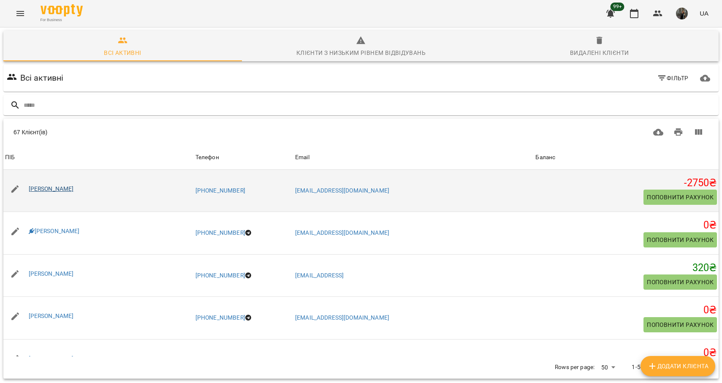 The image size is (722, 383). What do you see at coordinates (361, 132) in the screenshot?
I see `div: Table Toolbar` at bounding box center [361, 132].